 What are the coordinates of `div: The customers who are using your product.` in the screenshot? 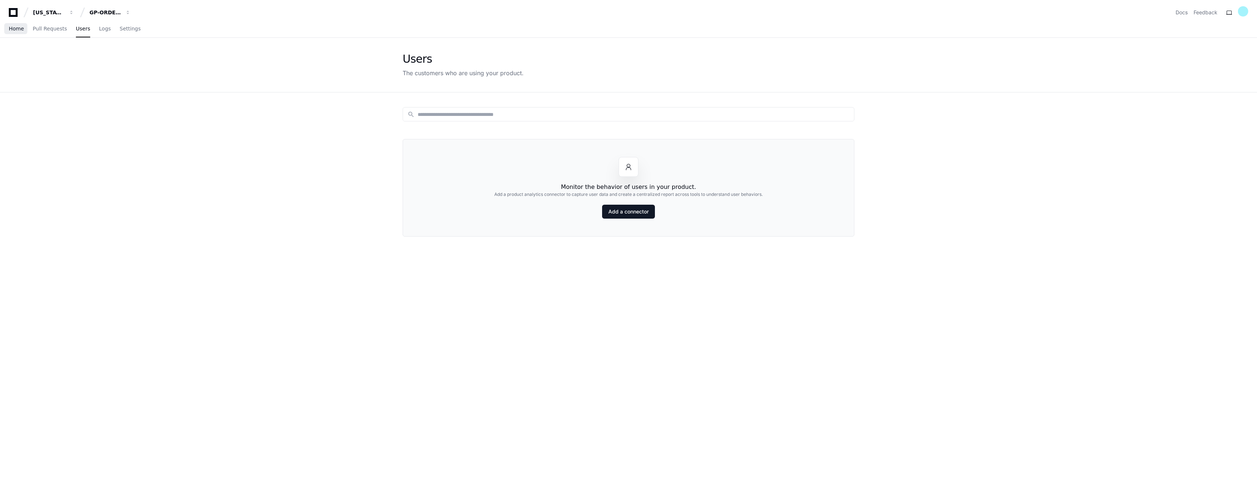 It's located at (463, 73).